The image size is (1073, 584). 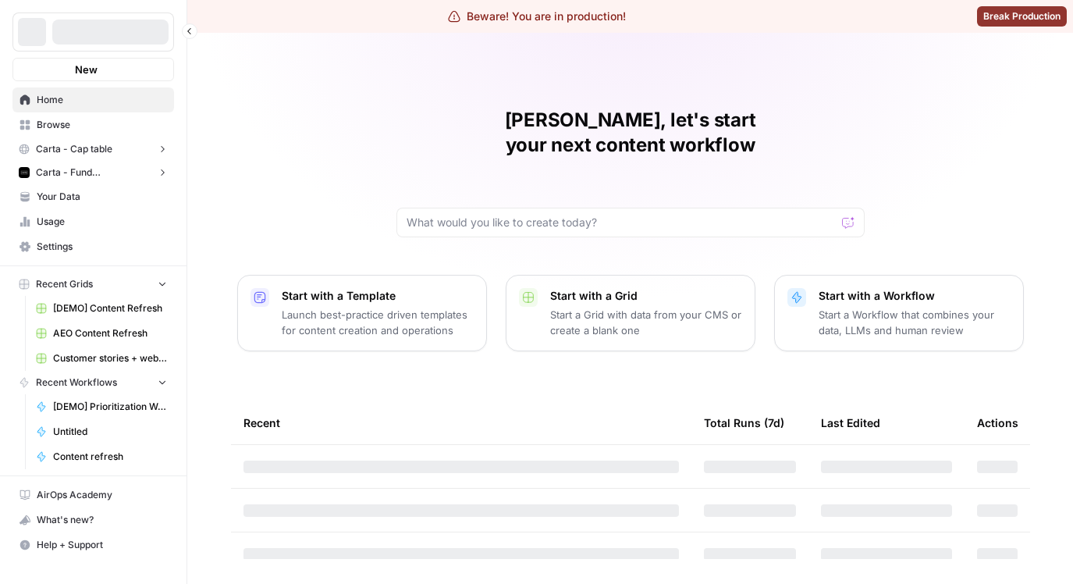 I want to click on span: Customer stories + webinar transcripts, so click(x=110, y=358).